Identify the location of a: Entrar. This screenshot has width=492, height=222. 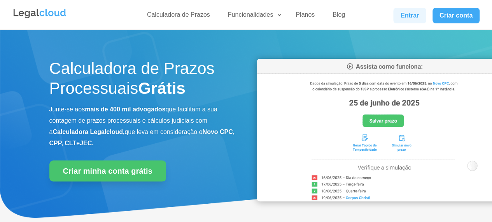
(409, 16).